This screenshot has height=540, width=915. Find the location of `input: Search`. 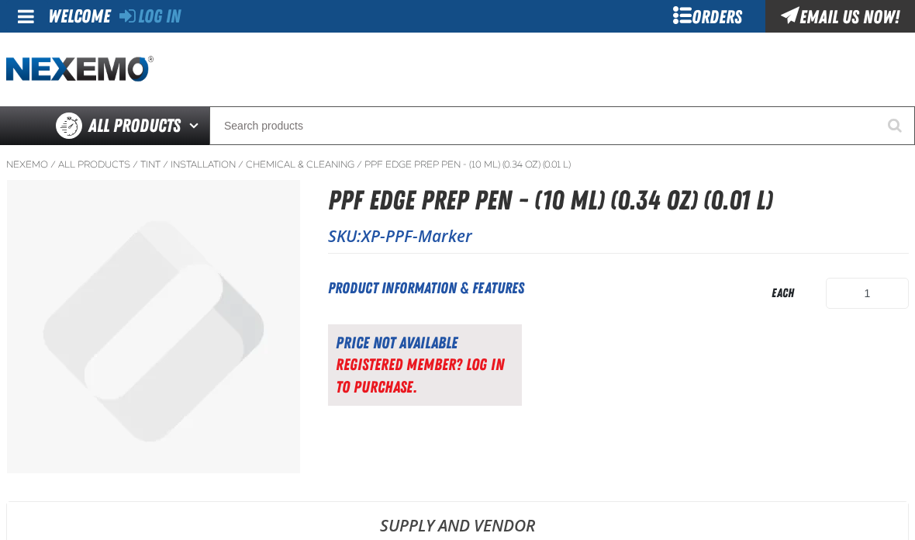

input: Search is located at coordinates (562, 126).